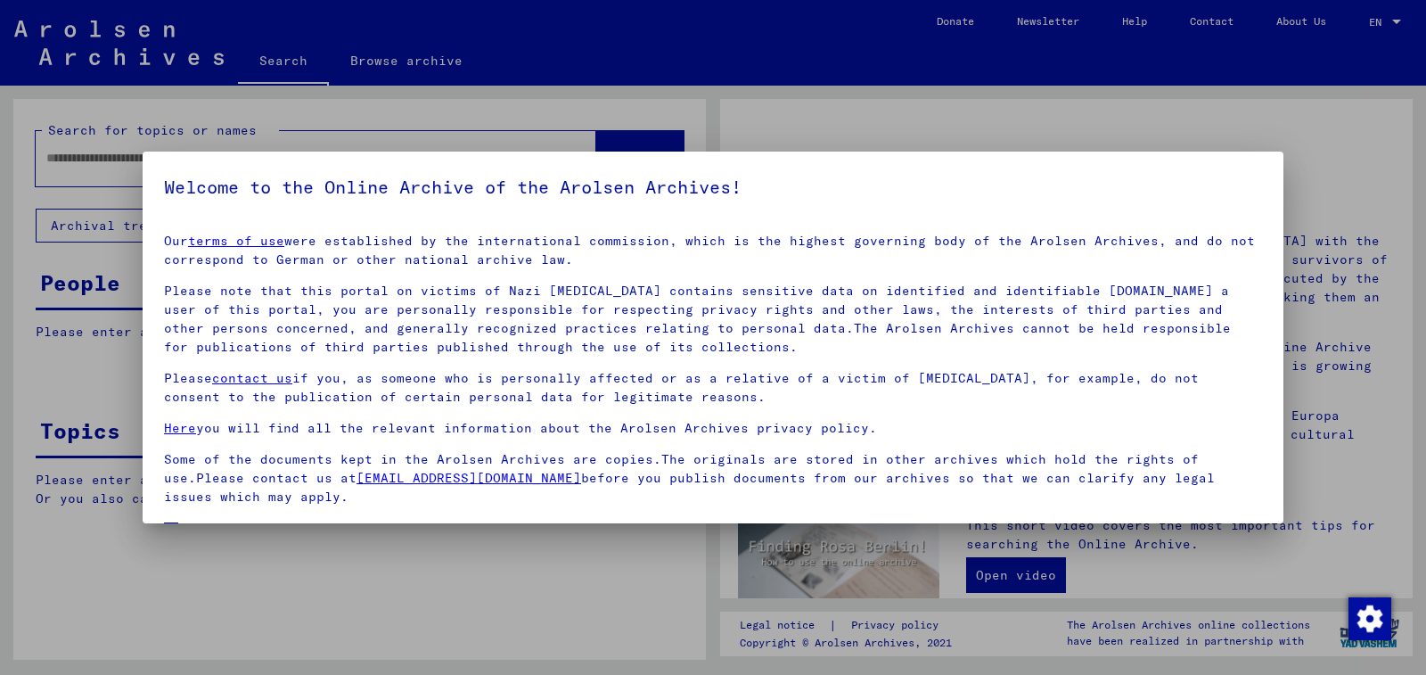  What do you see at coordinates (713, 187) in the screenshot?
I see `h5: Welcome to the Online Archive of the Arolsen Archives!` at bounding box center [713, 187].